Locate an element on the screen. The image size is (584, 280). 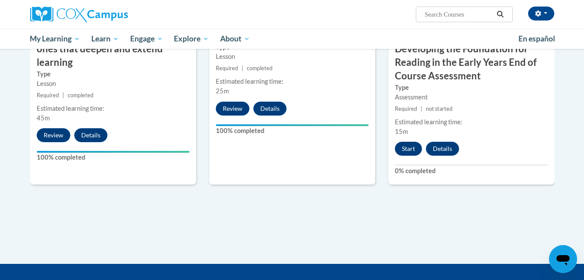
h3: The Connections Elements – The ones that deepen and extend learning is located at coordinates (113, 49).